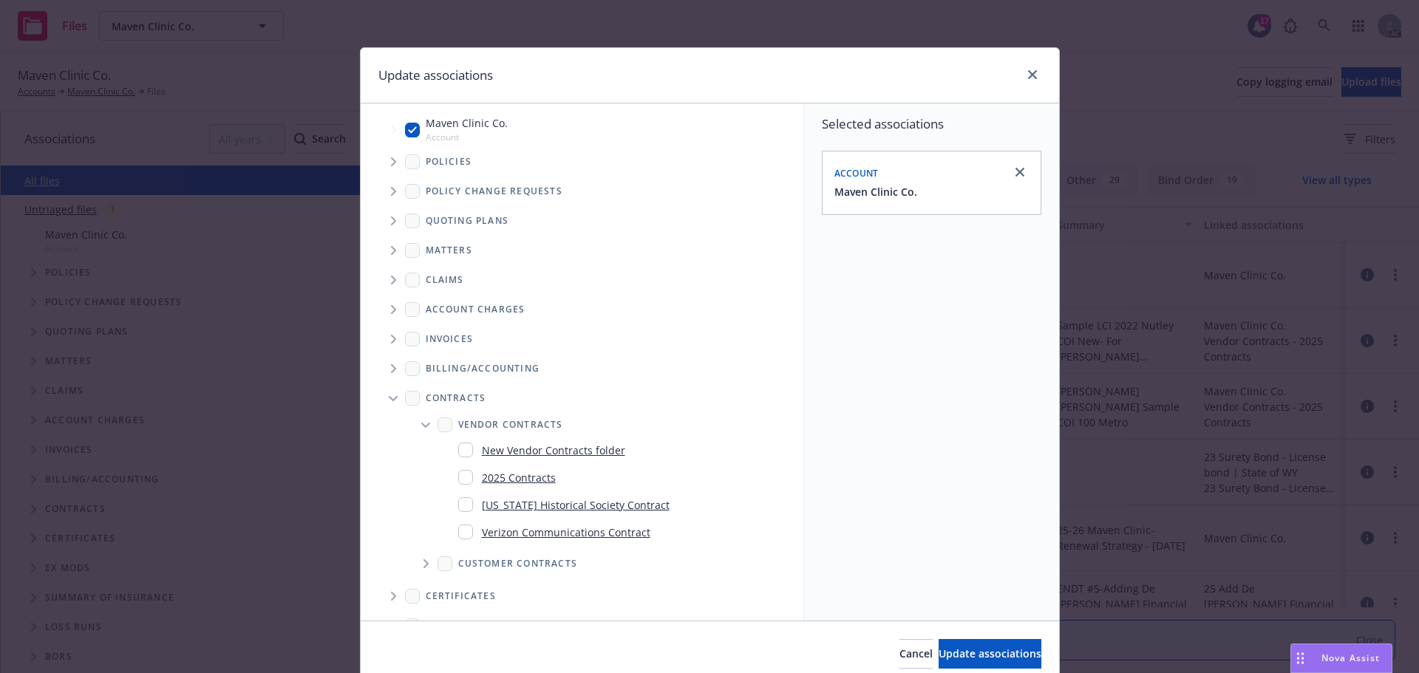 Image resolution: width=1419 pixels, height=673 pixels. I want to click on span: Account charges, so click(475, 310).